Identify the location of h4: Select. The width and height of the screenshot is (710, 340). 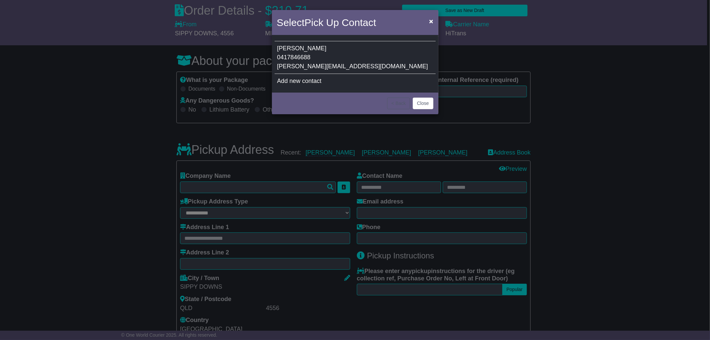
(326, 22).